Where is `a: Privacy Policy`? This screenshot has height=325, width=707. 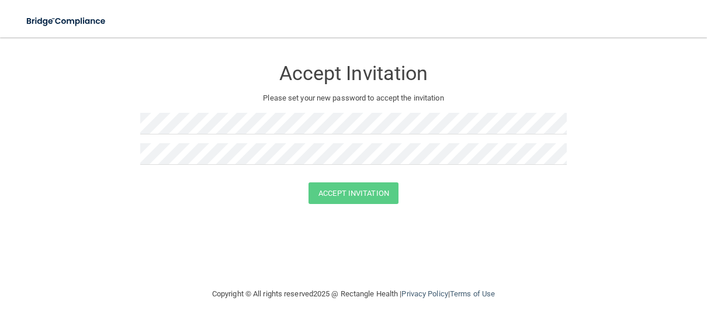 a: Privacy Policy is located at coordinates (424, 293).